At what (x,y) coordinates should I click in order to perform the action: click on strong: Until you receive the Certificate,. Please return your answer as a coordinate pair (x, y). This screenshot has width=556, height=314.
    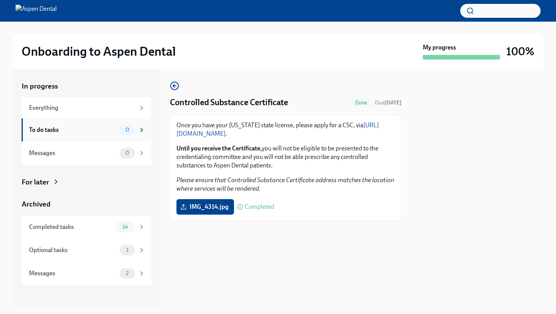
    Looking at the image, I should click on (219, 148).